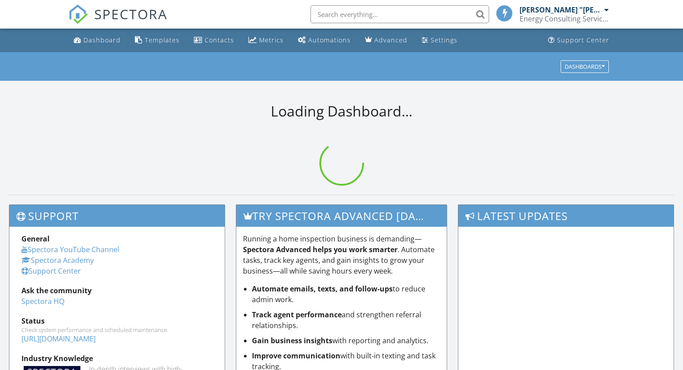  What do you see at coordinates (400, 14) in the screenshot?
I see `input: Search everything...` at bounding box center [400, 14].